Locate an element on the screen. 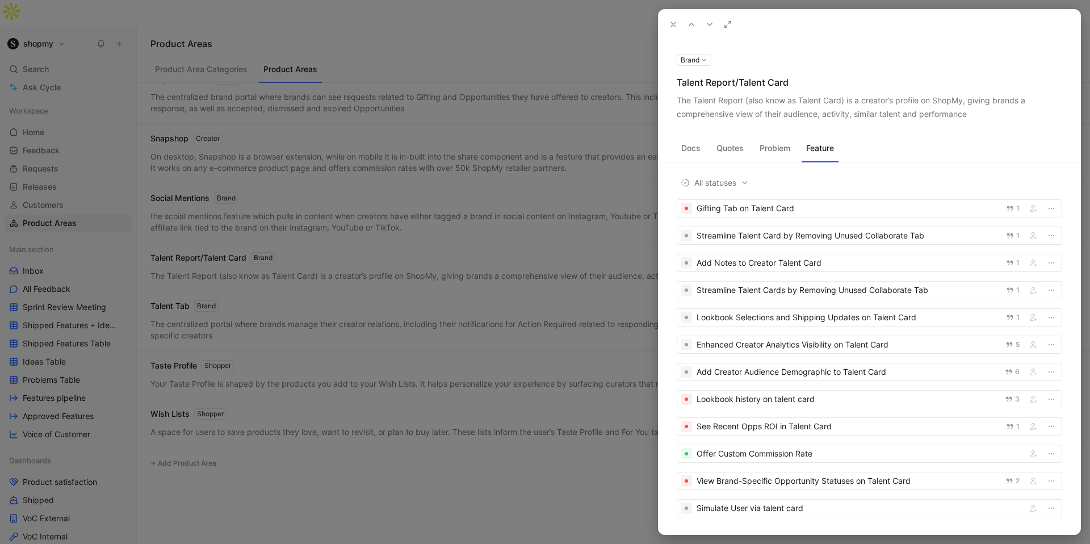 This screenshot has height=544, width=1090. a: Streamline Talent Card by Removing Unused Collaborate Tab1 is located at coordinates (869, 236).